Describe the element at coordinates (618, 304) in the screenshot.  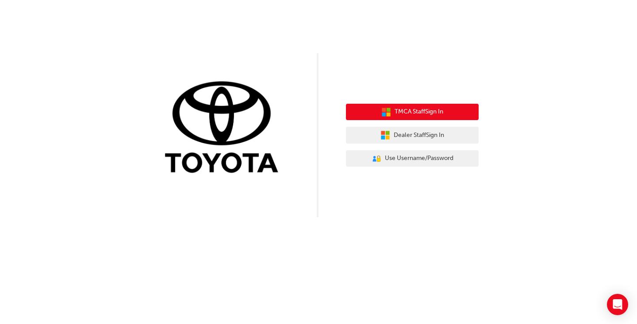
I see `div: Open Intercom Messenger` at that location.